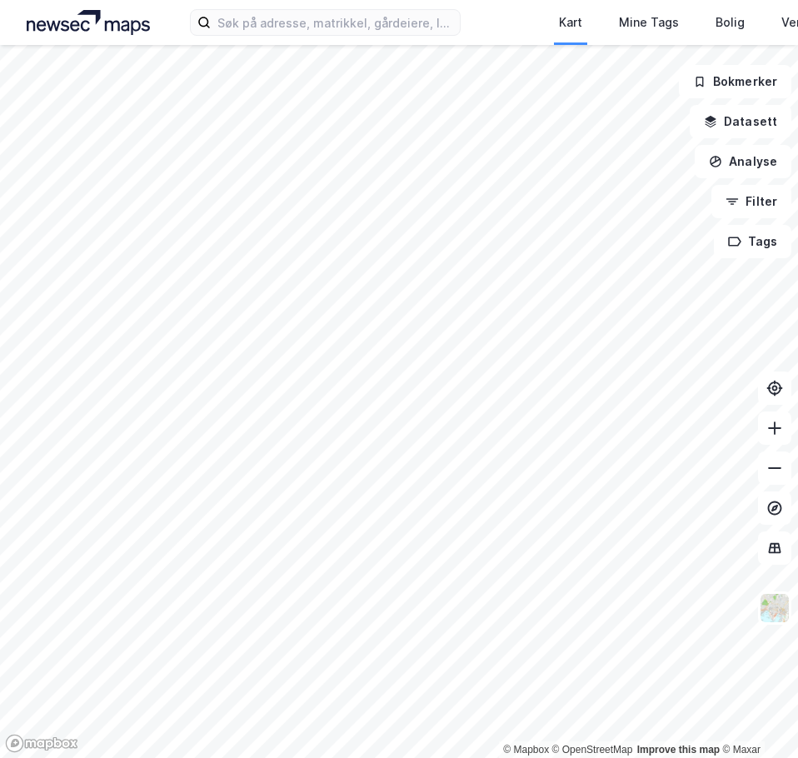  I want to click on button: Datasett, so click(741, 122).